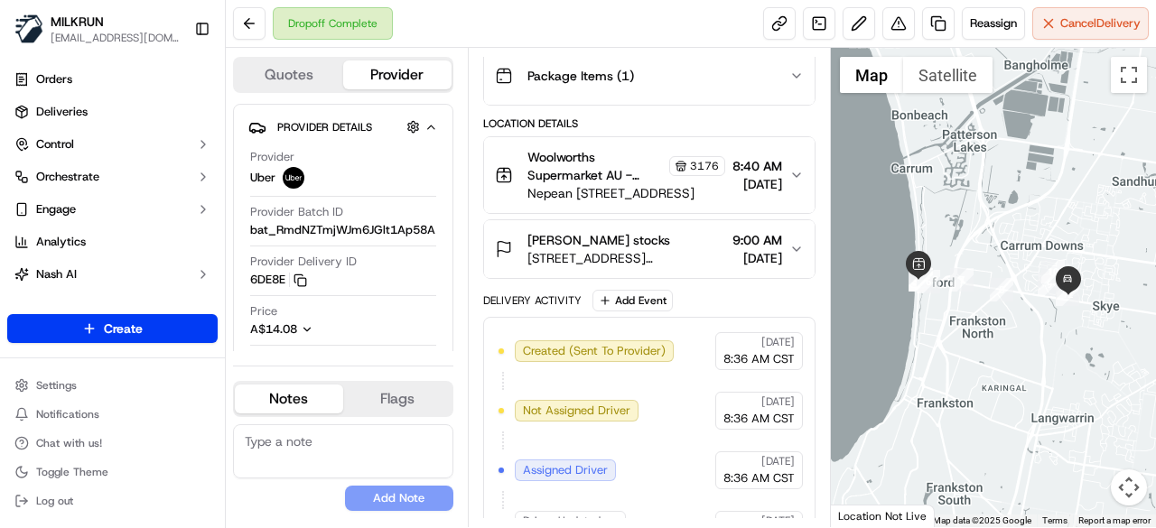  I want to click on div: 11, so click(1068, 287).